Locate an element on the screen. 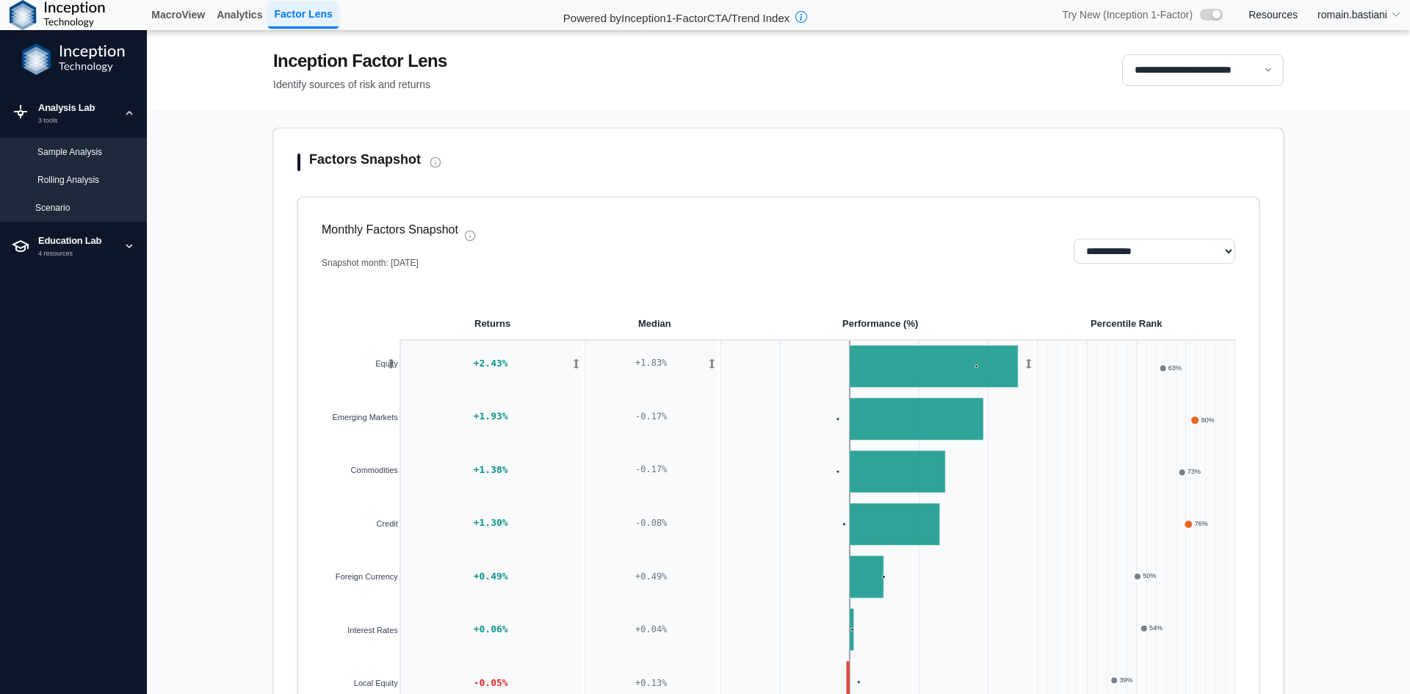 The image size is (1410, 694). div: Education Lab is located at coordinates (76, 241).